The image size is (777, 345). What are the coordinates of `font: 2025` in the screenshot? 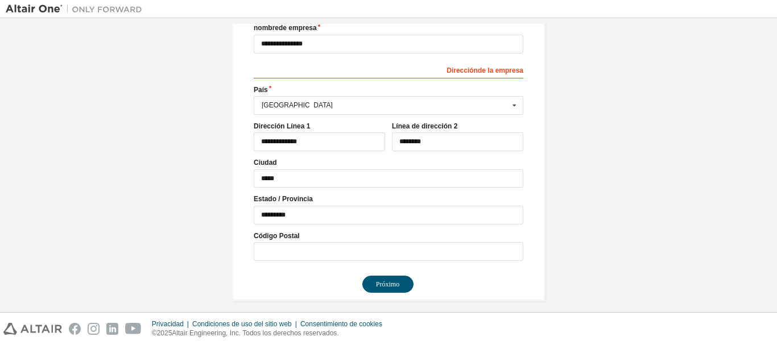 It's located at (164, 333).